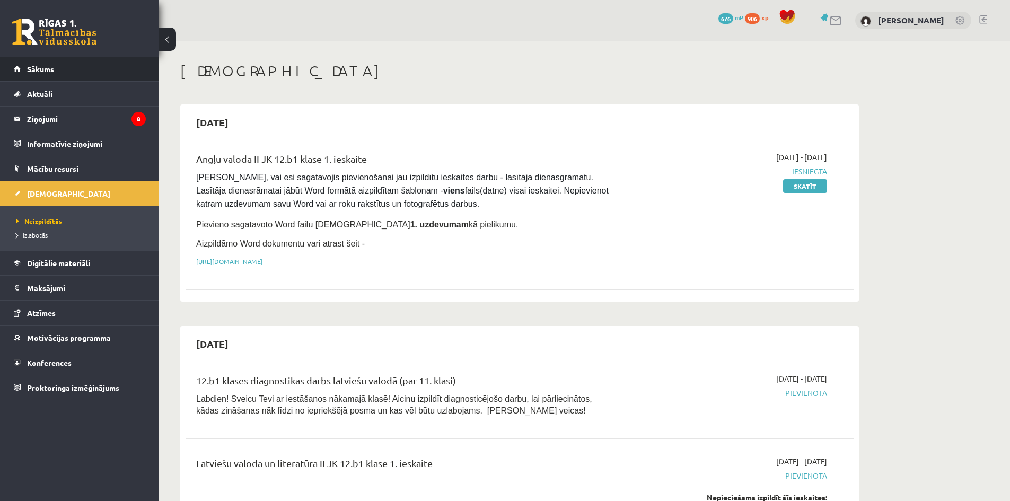 The height and width of the screenshot is (501, 1010). Describe the element at coordinates (403, 161) in the screenshot. I see `div: Angļu valoda II JK 12.b1 klase 1. ieskaite` at that location.